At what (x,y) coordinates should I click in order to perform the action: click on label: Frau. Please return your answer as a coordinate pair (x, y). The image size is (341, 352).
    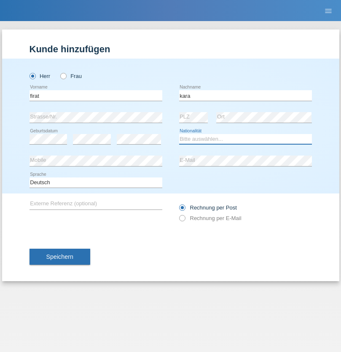
    Looking at the image, I should click on (71, 76).